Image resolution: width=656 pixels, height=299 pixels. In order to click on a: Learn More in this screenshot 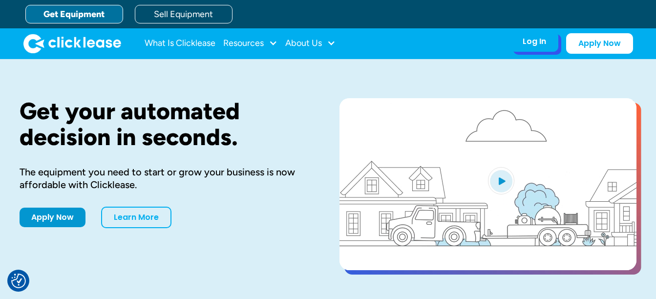, I will do `click(136, 217)`.